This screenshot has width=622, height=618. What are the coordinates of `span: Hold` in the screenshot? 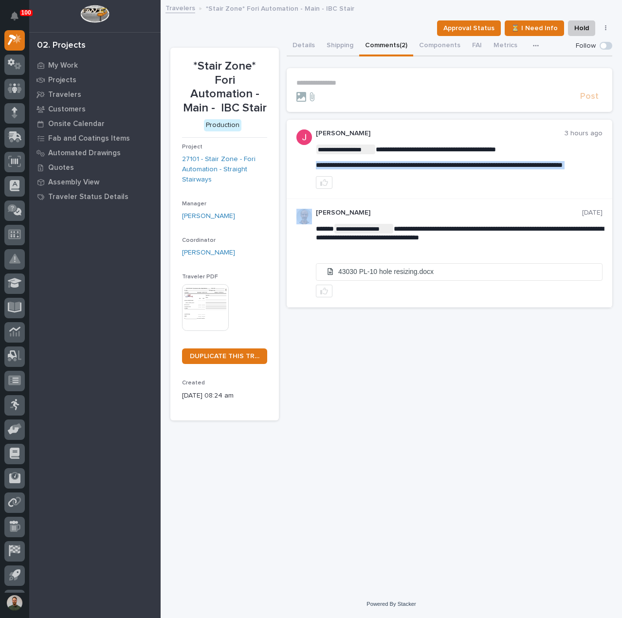 It's located at (582, 28).